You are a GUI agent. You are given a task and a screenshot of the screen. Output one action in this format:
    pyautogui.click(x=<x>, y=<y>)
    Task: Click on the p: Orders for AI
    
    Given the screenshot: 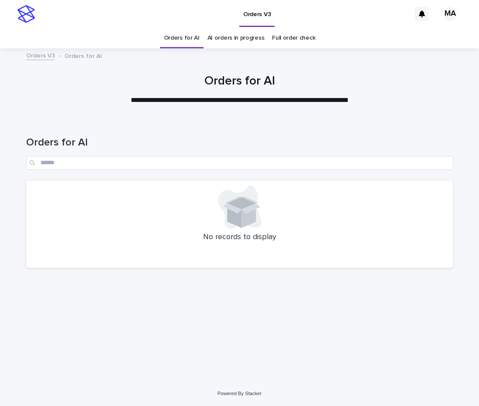 What is the action you would take?
    pyautogui.click(x=83, y=55)
    